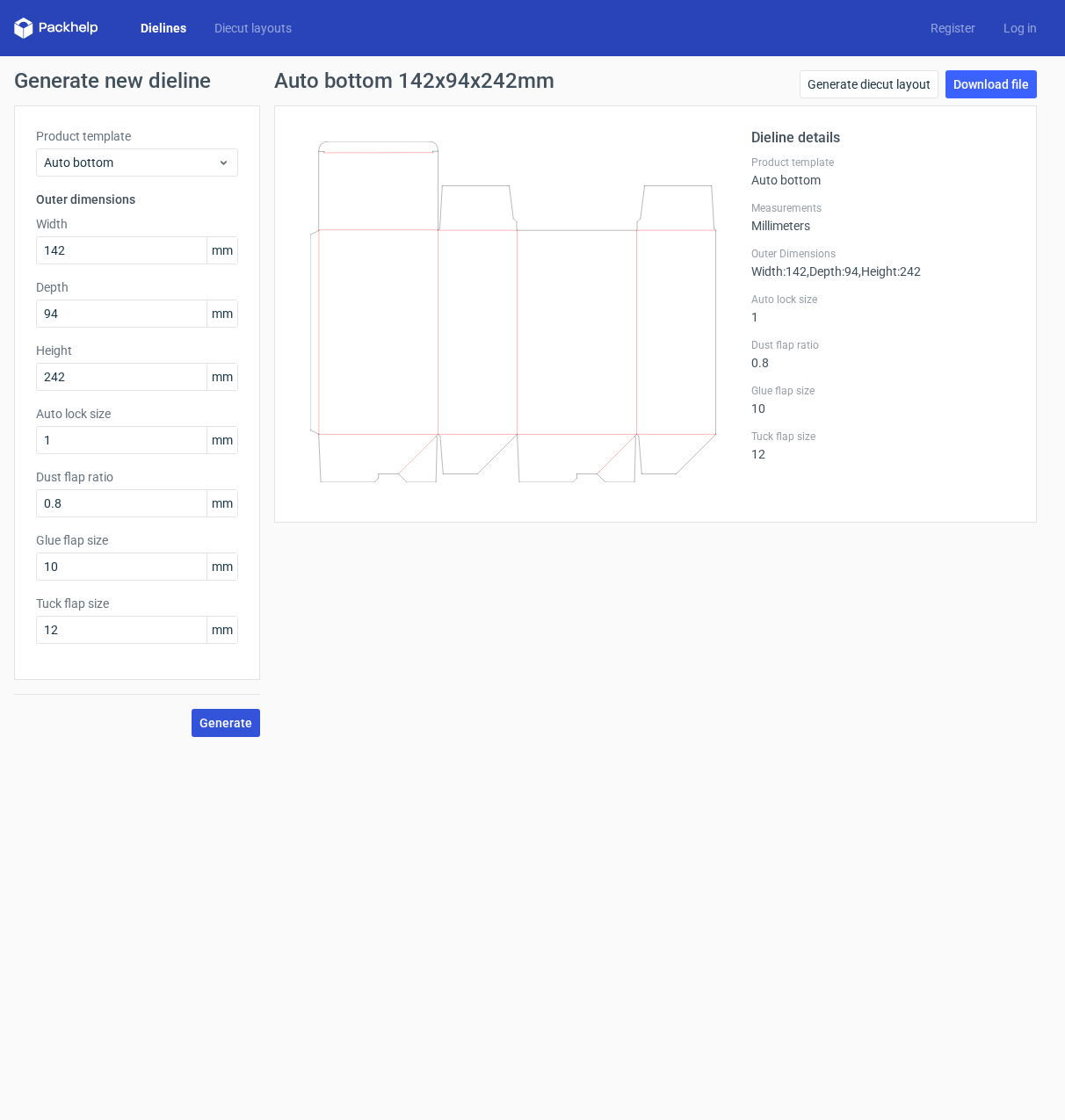 The image size is (1065, 1120). What do you see at coordinates (832, 271) in the screenshot?
I see `span: , Depth : 94` at bounding box center [832, 271].